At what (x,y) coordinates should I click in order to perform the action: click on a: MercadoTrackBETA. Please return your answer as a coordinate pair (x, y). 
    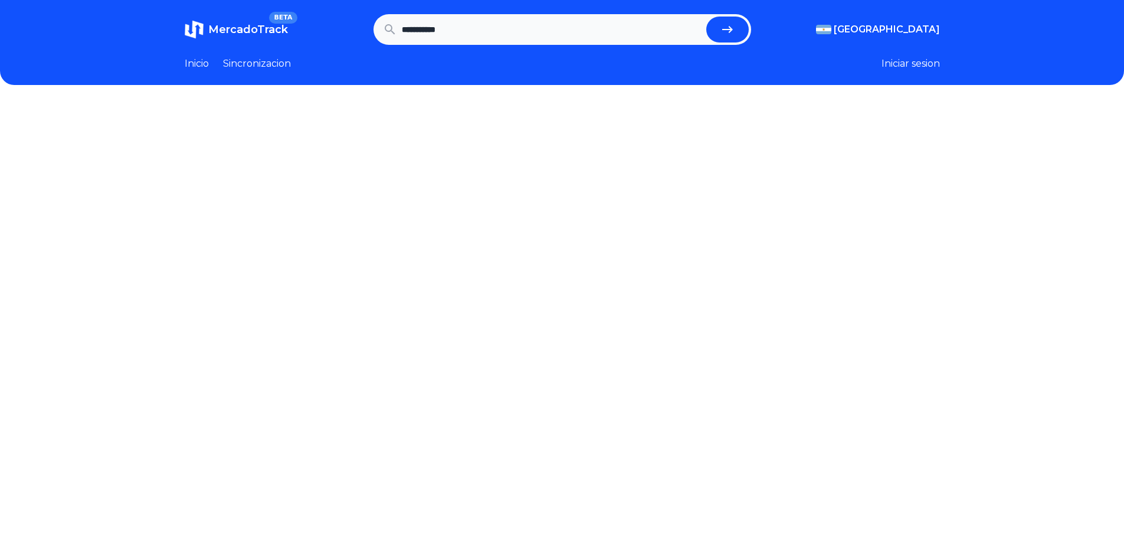
    Looking at the image, I should click on (236, 29).